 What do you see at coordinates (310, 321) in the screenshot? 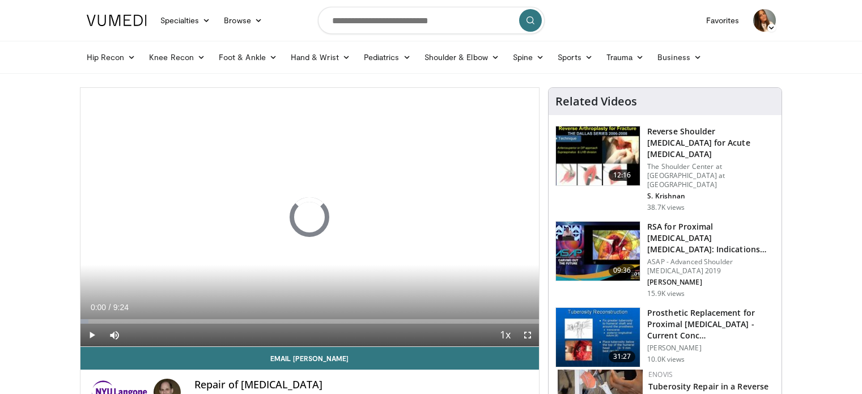
I see `div: Progress Bar` at bounding box center [310, 321].